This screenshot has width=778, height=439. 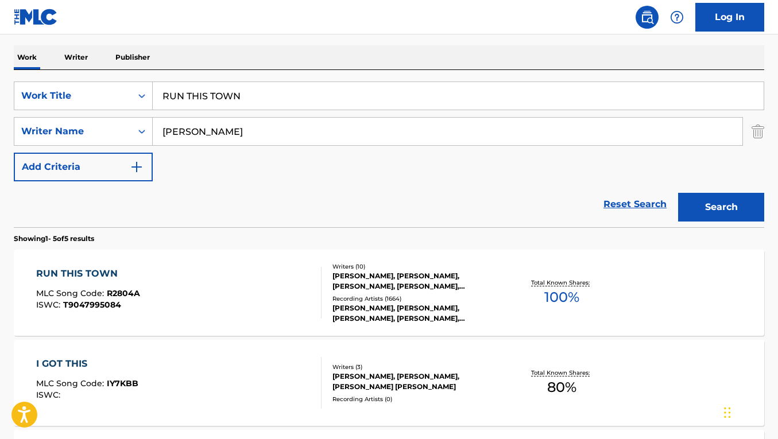 I want to click on div: Writers ( 3 ), so click(x=416, y=367).